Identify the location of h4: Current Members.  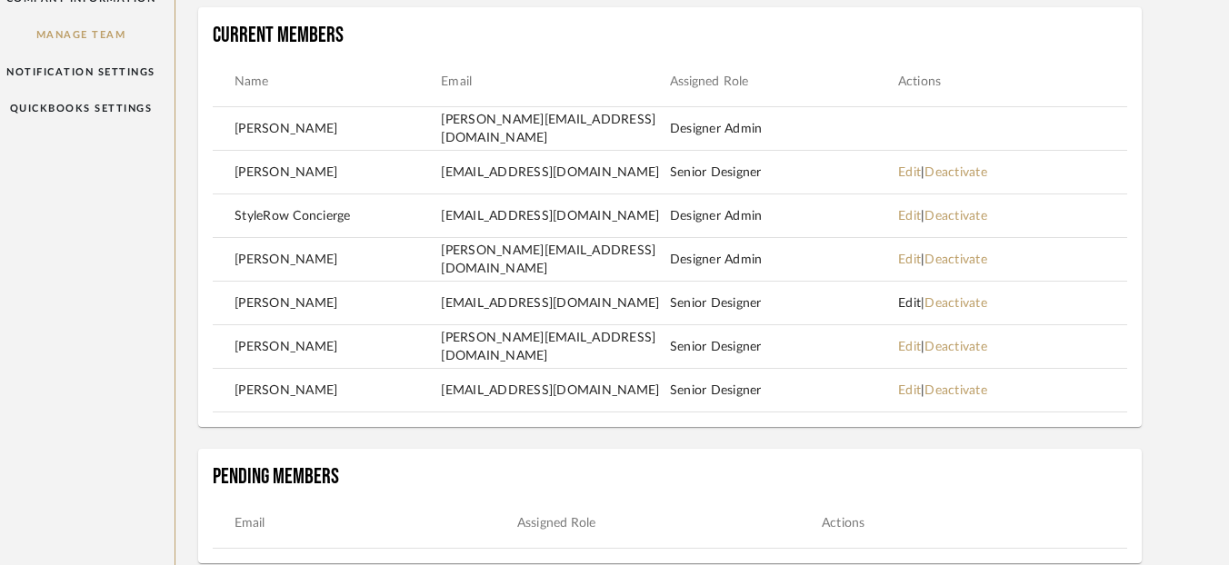
(670, 35).